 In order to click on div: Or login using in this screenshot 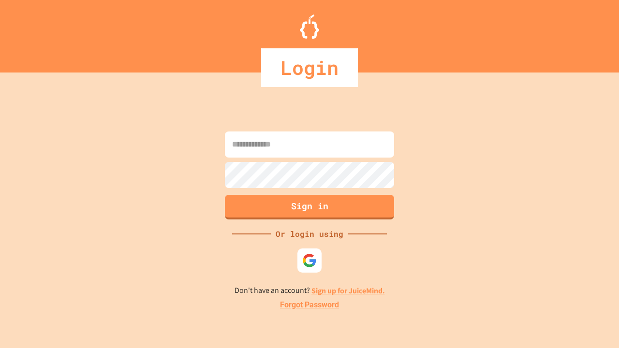, I will do `click(309, 234)`.